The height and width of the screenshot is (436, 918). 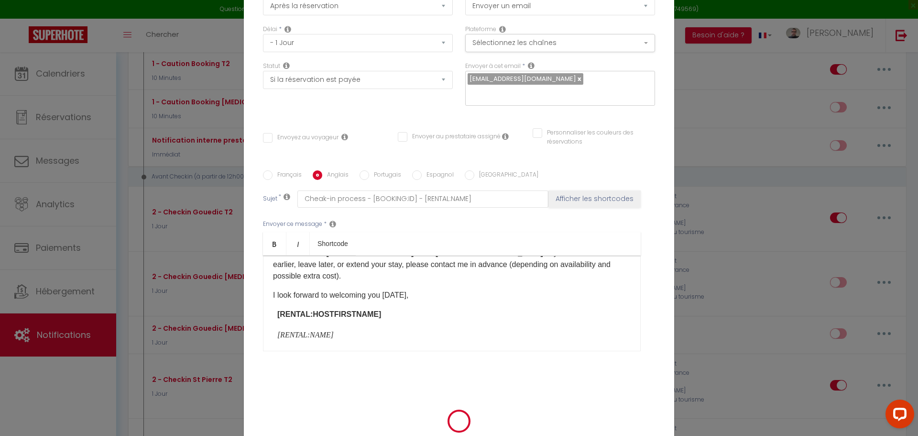 What do you see at coordinates (506, 136) in the screenshot?
I see `i: Envoyer au prestataire si il est assigné` at bounding box center [506, 136].